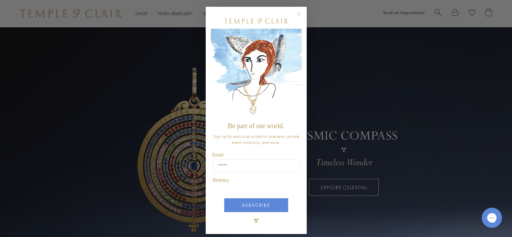  What do you see at coordinates (302, 17) in the screenshot?
I see `button: Close dialog` at bounding box center [302, 17].